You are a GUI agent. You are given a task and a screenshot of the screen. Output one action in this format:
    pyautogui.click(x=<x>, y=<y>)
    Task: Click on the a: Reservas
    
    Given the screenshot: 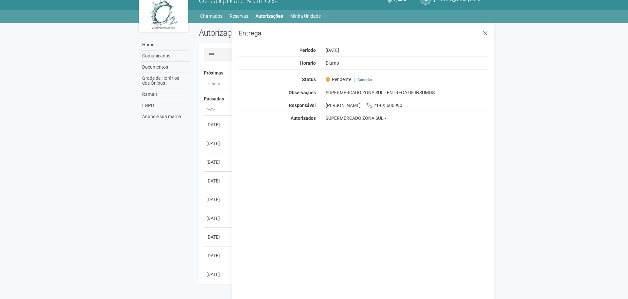 What is the action you would take?
    pyautogui.click(x=239, y=16)
    